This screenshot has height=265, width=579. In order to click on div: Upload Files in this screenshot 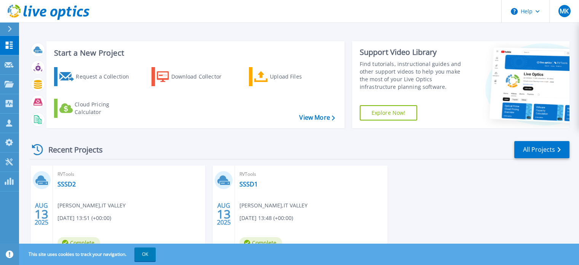, I will do `click(300, 77)`.